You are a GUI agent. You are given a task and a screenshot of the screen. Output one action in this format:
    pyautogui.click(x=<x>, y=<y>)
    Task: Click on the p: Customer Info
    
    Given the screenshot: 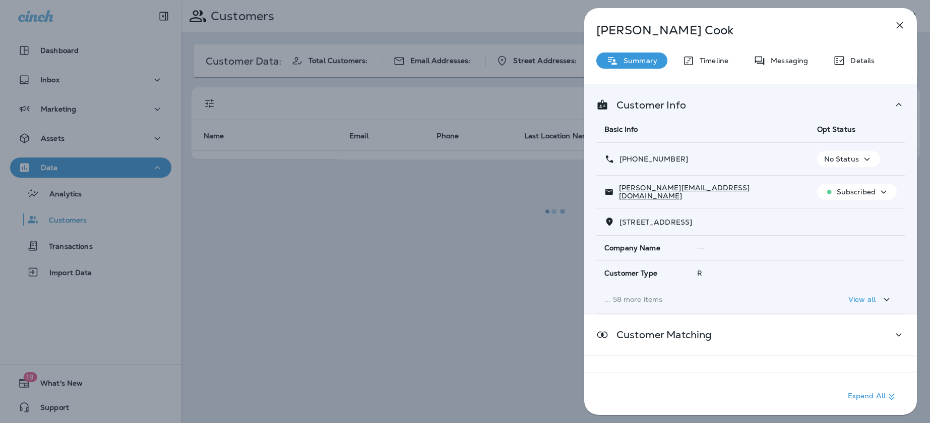 What is the action you would take?
    pyautogui.click(x=647, y=105)
    